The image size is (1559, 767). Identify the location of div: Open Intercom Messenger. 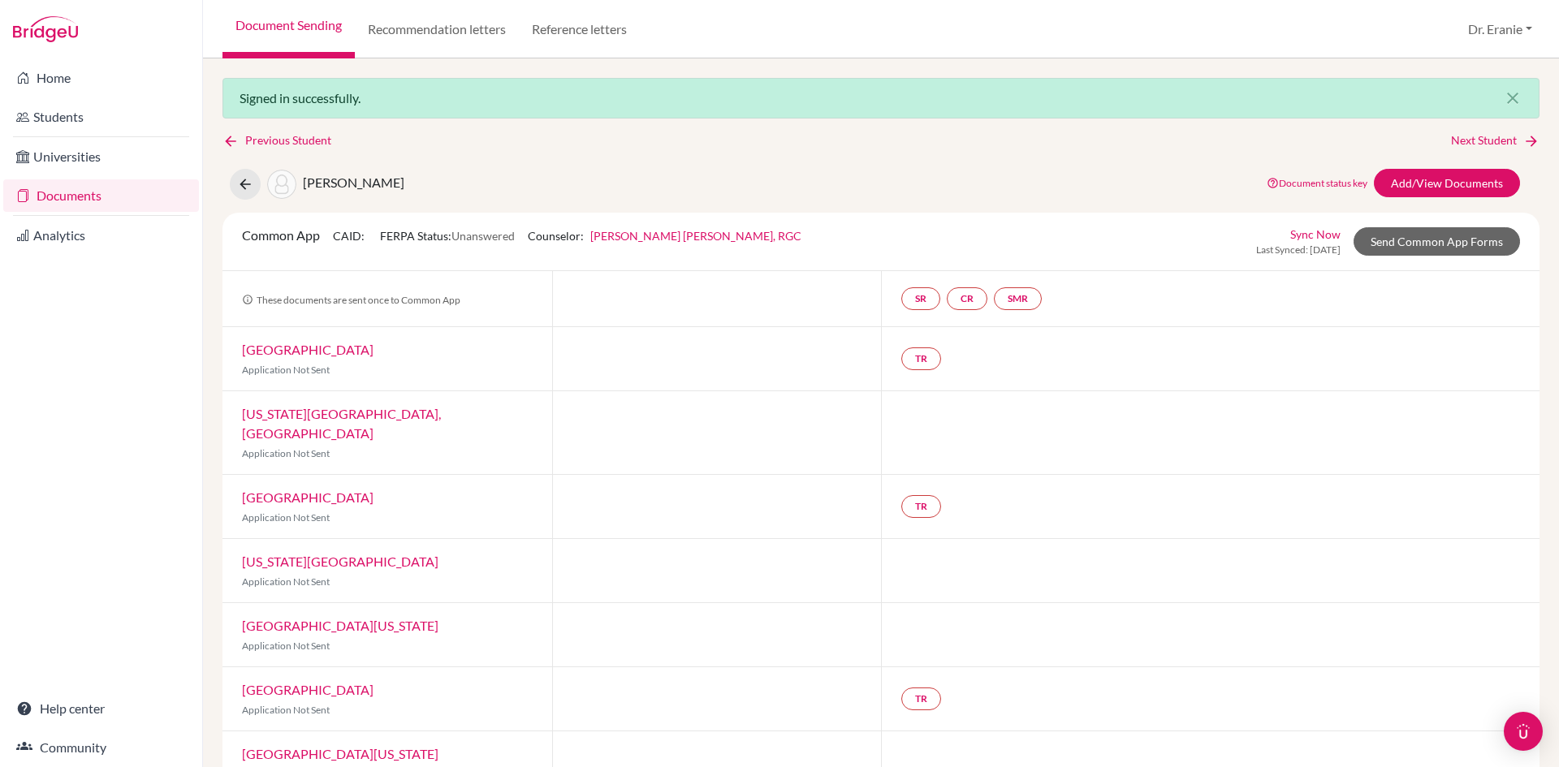
(1523, 732).